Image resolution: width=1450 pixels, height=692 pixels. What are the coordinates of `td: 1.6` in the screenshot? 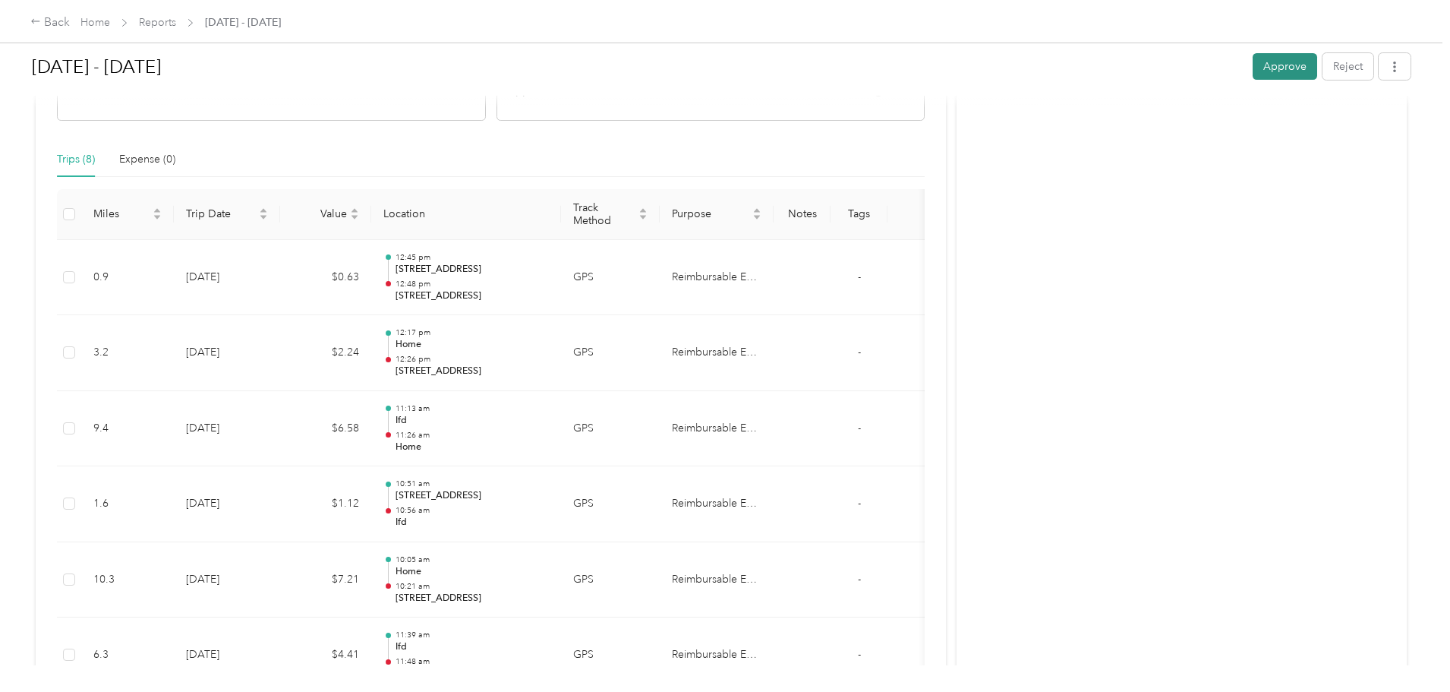 It's located at (128, 504).